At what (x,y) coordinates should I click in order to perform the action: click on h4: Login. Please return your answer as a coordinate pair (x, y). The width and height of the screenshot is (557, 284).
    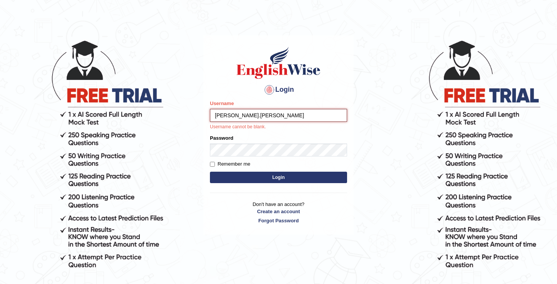
    Looking at the image, I should click on (278, 90).